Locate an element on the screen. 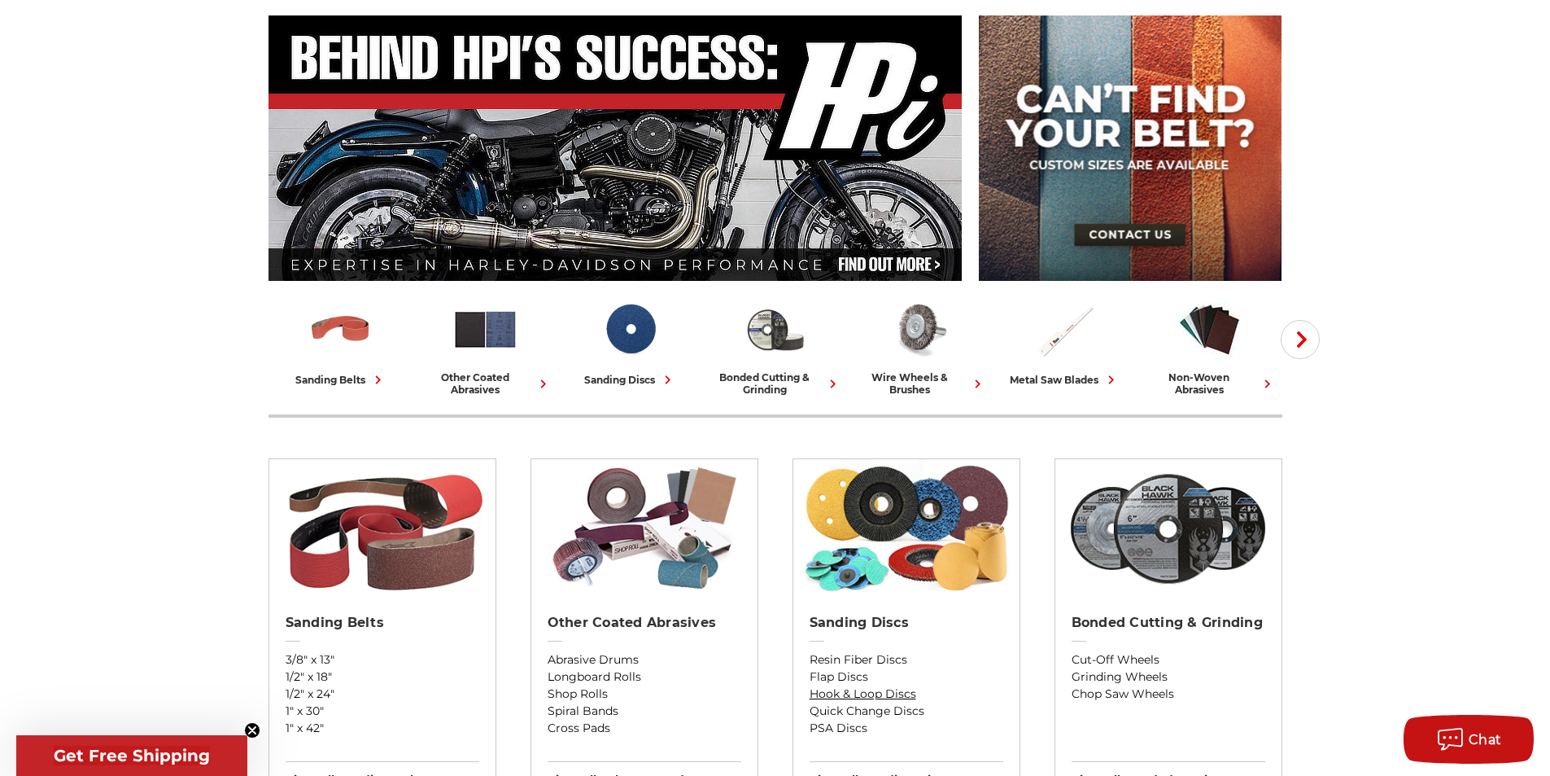 Image resolution: width=1550 pixels, height=776 pixels. a: bonded cutting & grinding is located at coordinates (776, 345).